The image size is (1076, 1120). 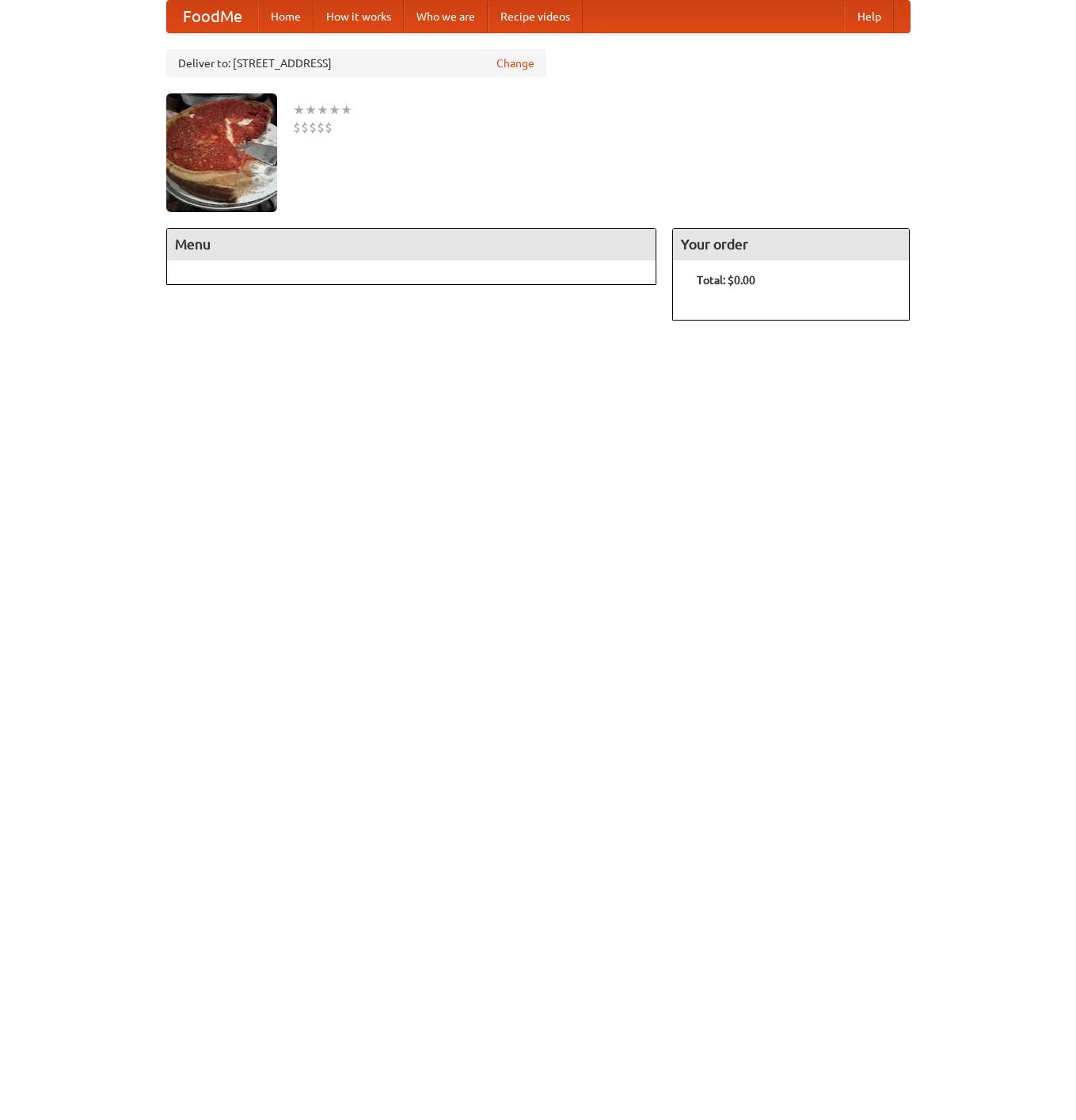 I want to click on a: How it works, so click(x=358, y=17).